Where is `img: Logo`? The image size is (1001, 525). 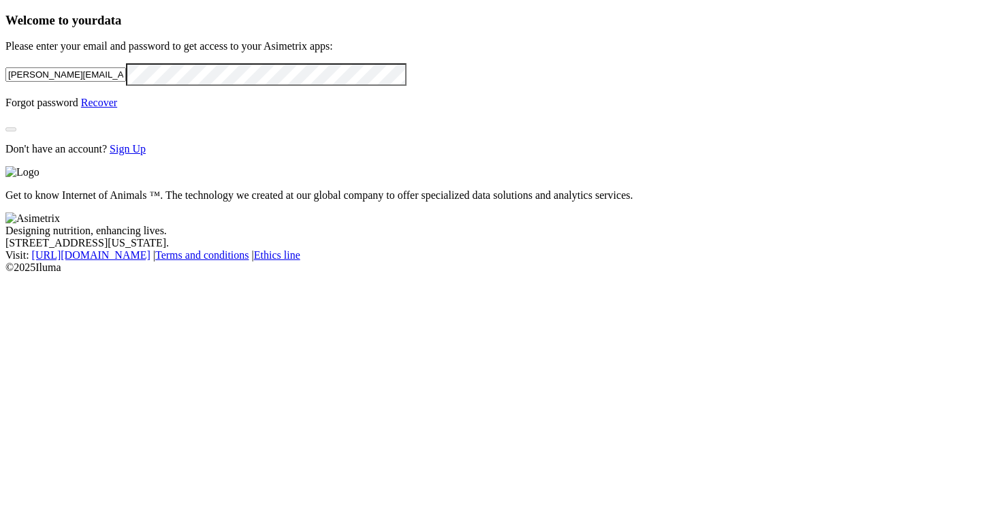
img: Logo is located at coordinates (22, 172).